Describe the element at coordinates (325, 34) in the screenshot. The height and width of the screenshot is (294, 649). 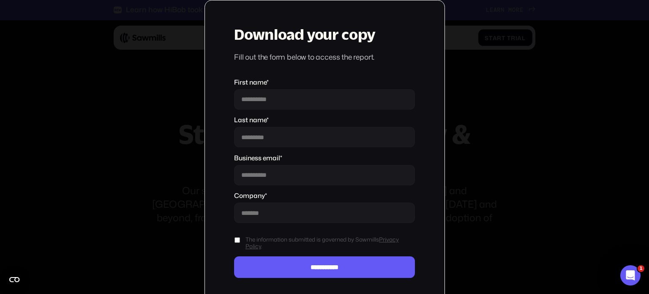
I see `h3: Download your copy` at that location.